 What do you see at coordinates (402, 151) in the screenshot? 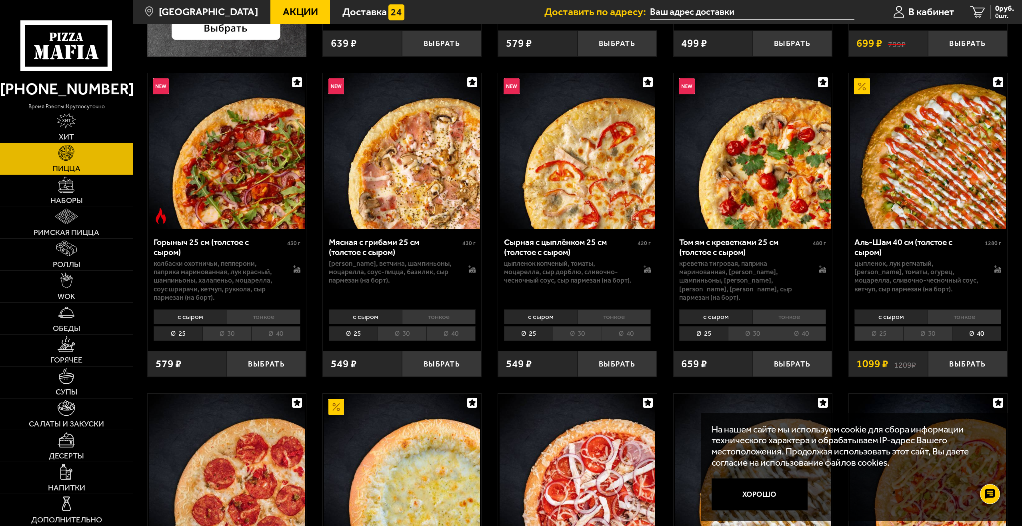
I see `a: НовинкаМясная с грибами 25 см (толстое с сыром)` at bounding box center [402, 151].